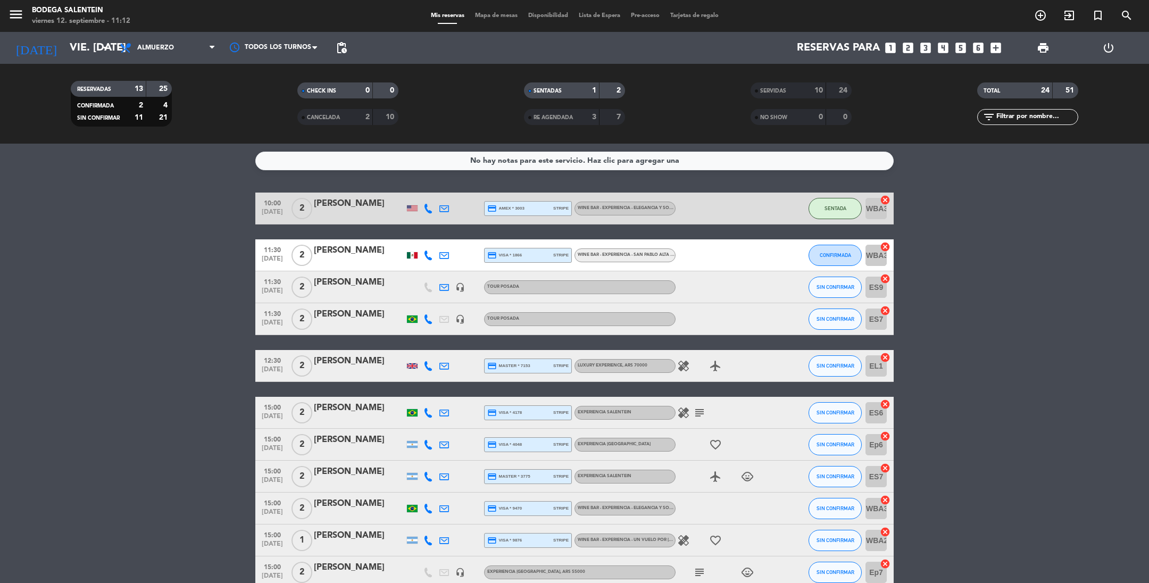 The width and height of the screenshot is (1149, 583). I want to click on i: looks_two, so click(908, 48).